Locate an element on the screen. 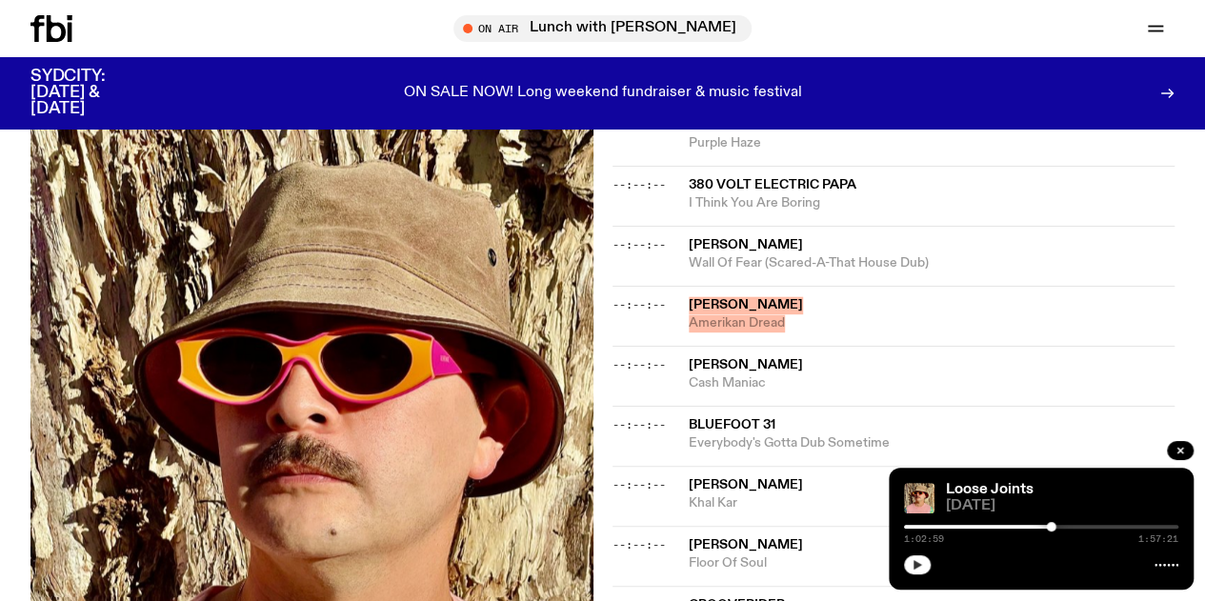  span: 1:57:21 is located at coordinates (1158, 539).